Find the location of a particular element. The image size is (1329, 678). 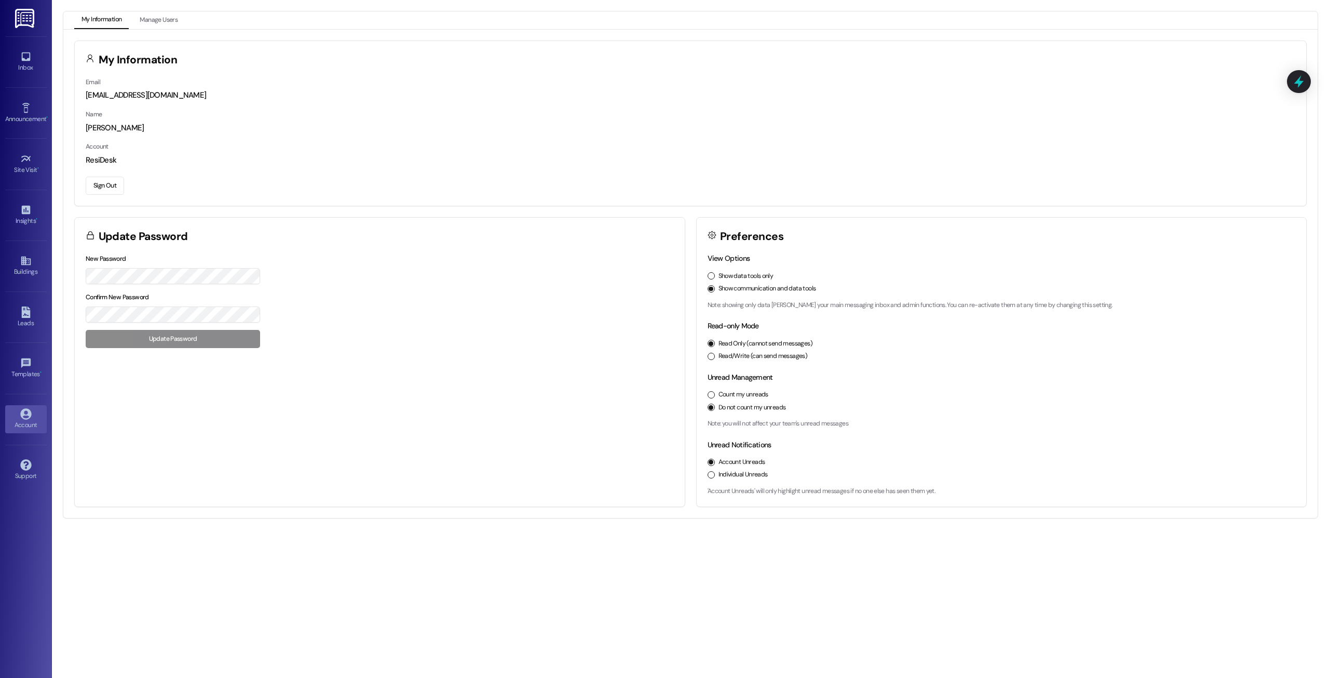

a: Templates • is located at coordinates (26, 368).